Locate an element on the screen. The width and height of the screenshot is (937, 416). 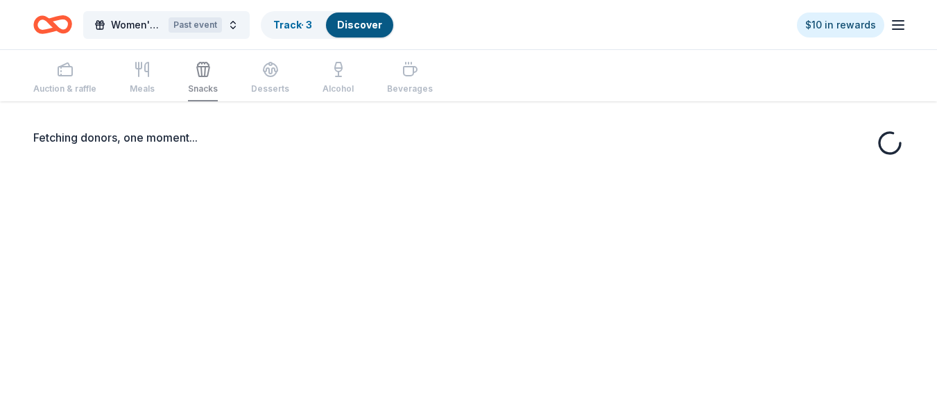
a: Discover is located at coordinates (359, 24).